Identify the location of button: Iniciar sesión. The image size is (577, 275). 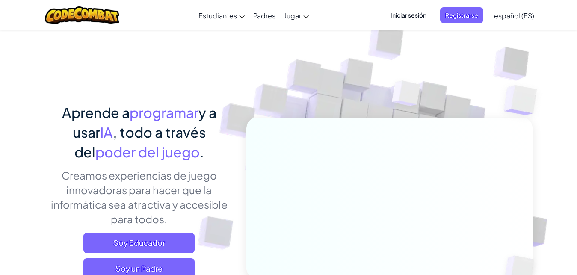
(409, 15).